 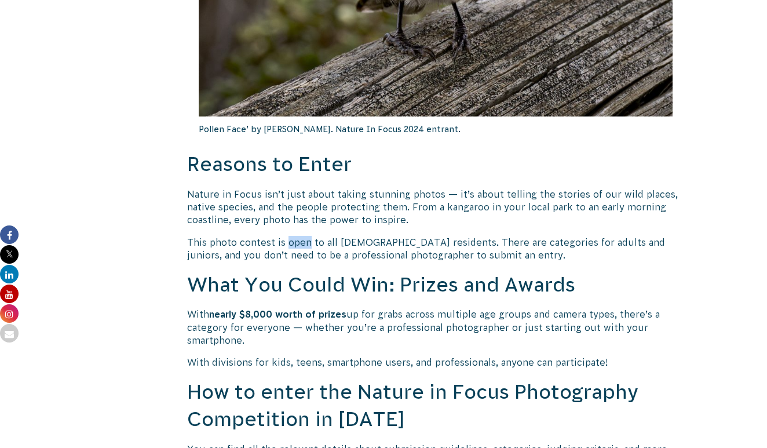 What do you see at coordinates (277, 314) in the screenshot?
I see `strong: nearly $8,000 worth of prizes` at bounding box center [277, 314].